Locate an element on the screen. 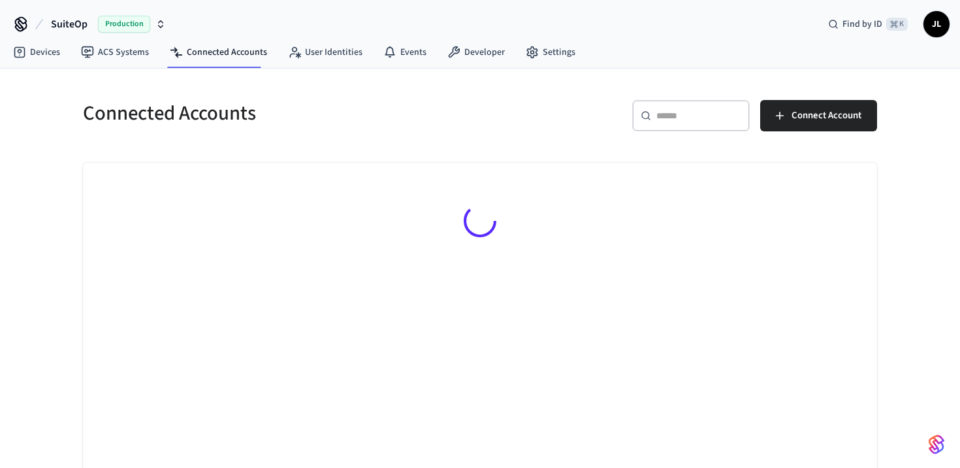  span: ⌘ K is located at coordinates (897, 24).